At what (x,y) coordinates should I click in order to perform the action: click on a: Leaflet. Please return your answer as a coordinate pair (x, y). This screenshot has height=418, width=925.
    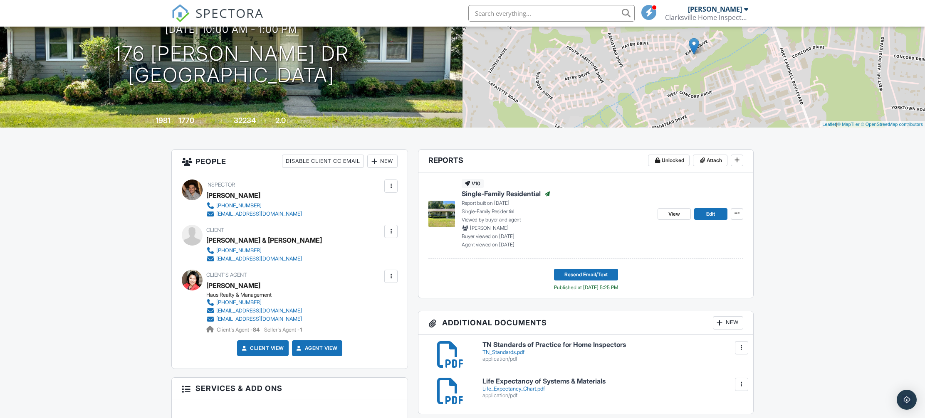
    Looking at the image, I should click on (829, 124).